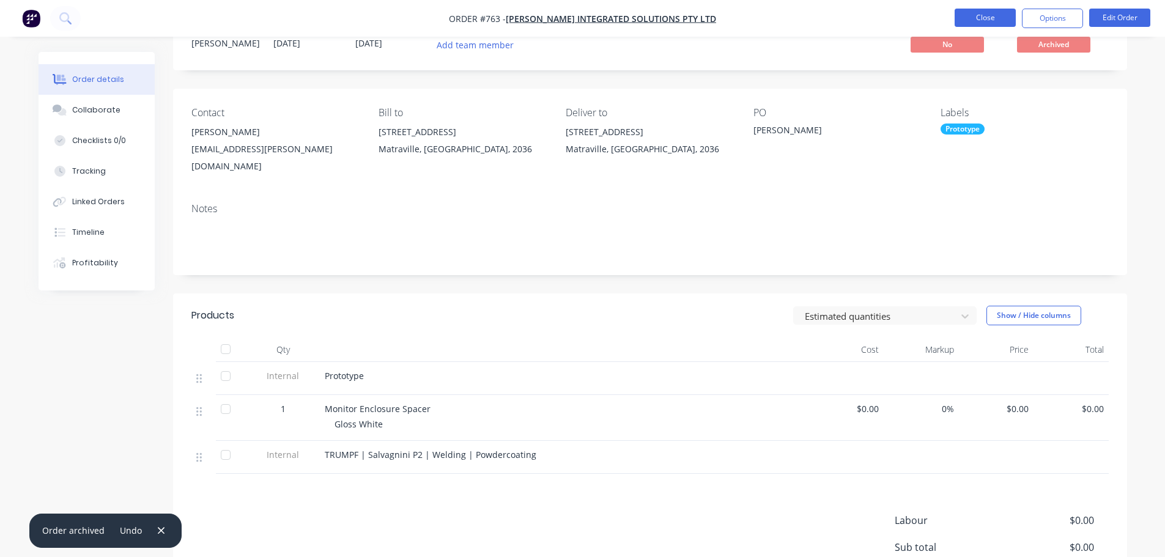 This screenshot has width=1165, height=557. What do you see at coordinates (97, 202) in the screenshot?
I see `button: Linked Orders` at bounding box center [97, 202].